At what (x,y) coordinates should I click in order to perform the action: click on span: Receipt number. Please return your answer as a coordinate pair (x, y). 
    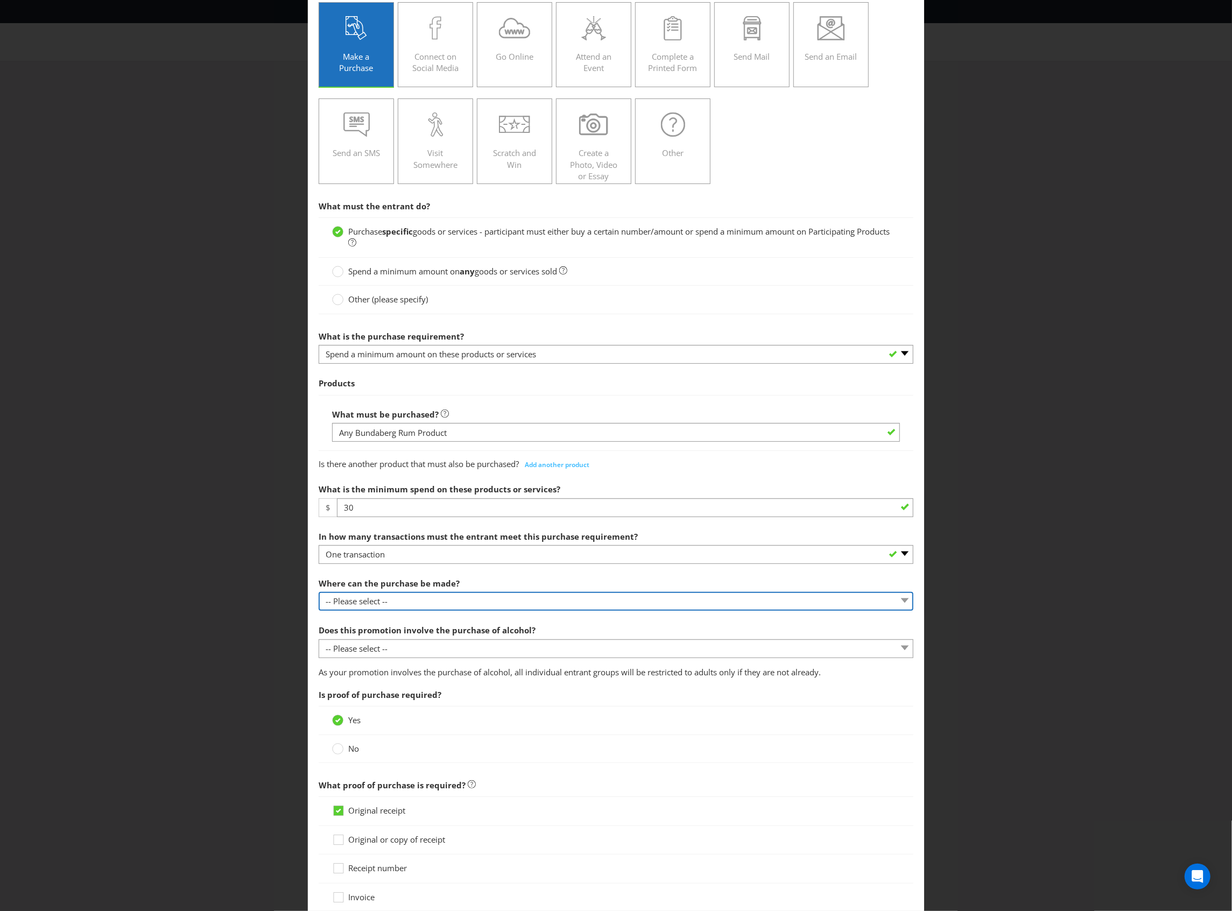
    Looking at the image, I should click on (377, 868).